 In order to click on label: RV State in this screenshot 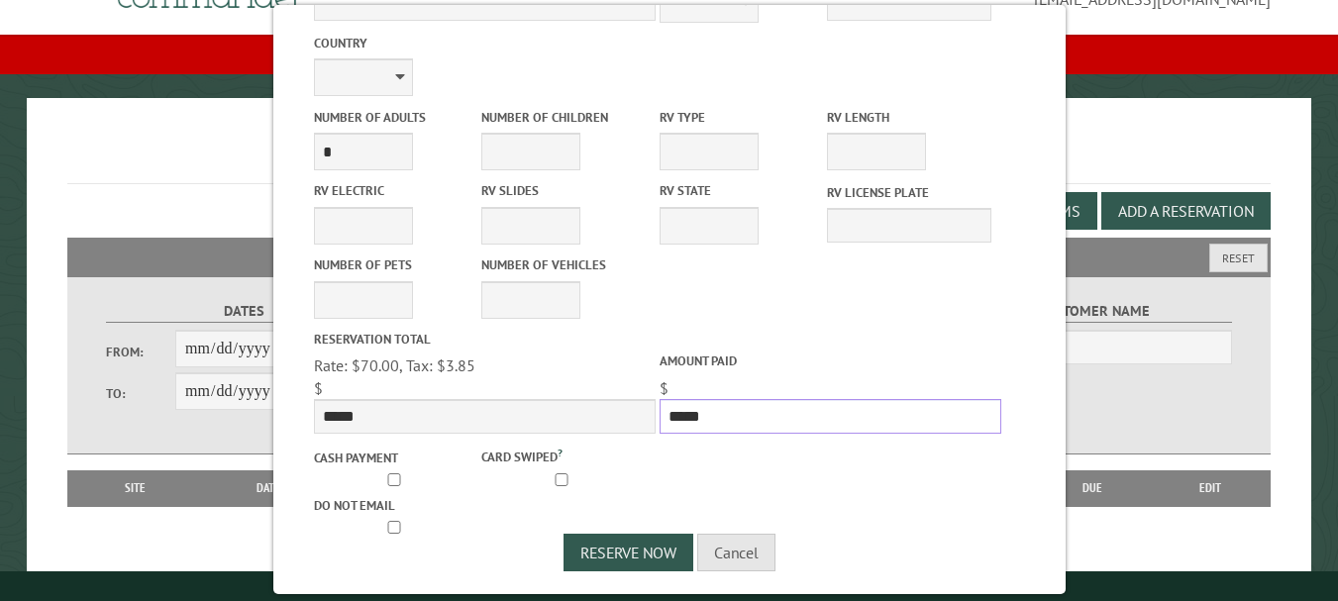, I will do `click(741, 190)`.